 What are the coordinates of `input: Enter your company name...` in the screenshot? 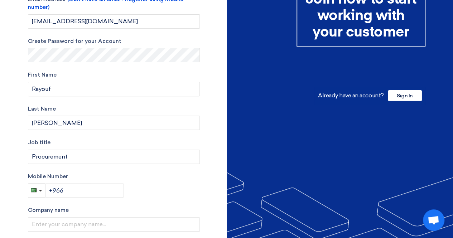 It's located at (114, 224).